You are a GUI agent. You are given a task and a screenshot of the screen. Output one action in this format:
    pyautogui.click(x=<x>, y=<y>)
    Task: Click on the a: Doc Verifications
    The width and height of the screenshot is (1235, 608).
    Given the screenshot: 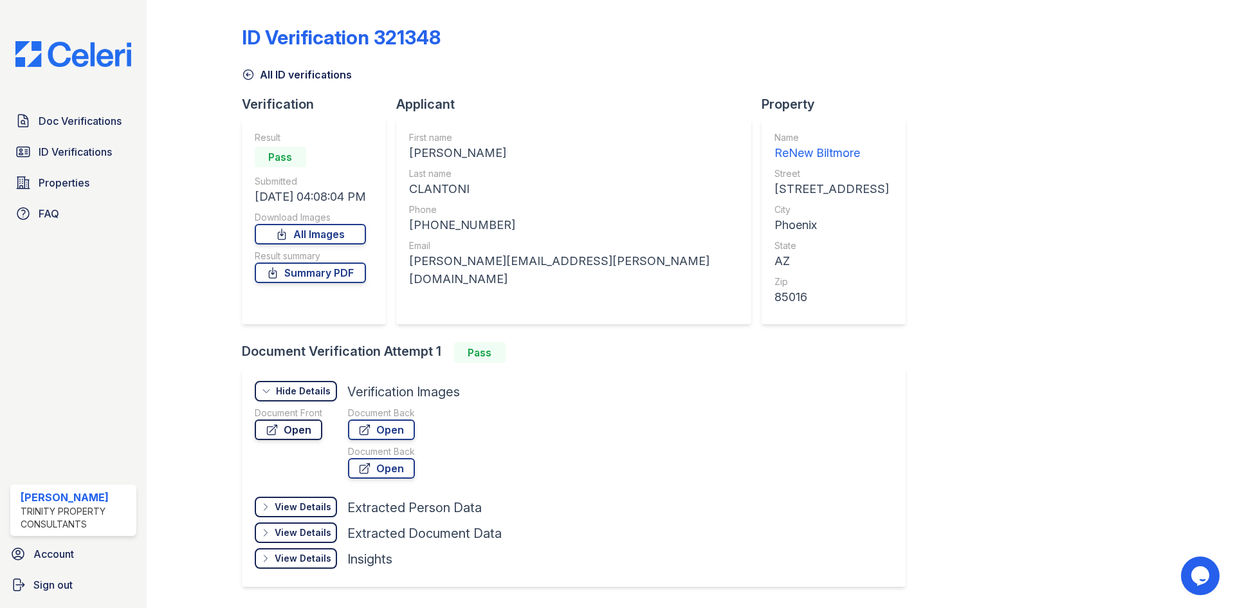 What is the action you would take?
    pyautogui.click(x=73, y=121)
    